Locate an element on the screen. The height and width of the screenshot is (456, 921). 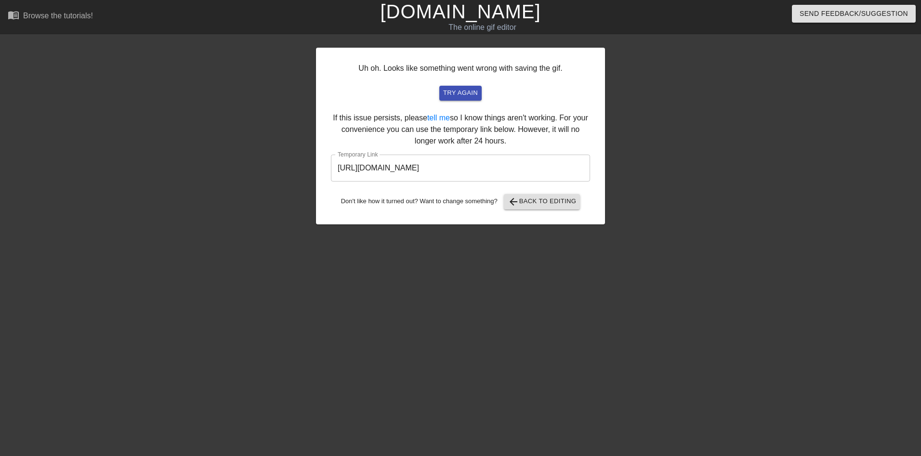
span: arrow_back is located at coordinates (514, 202).